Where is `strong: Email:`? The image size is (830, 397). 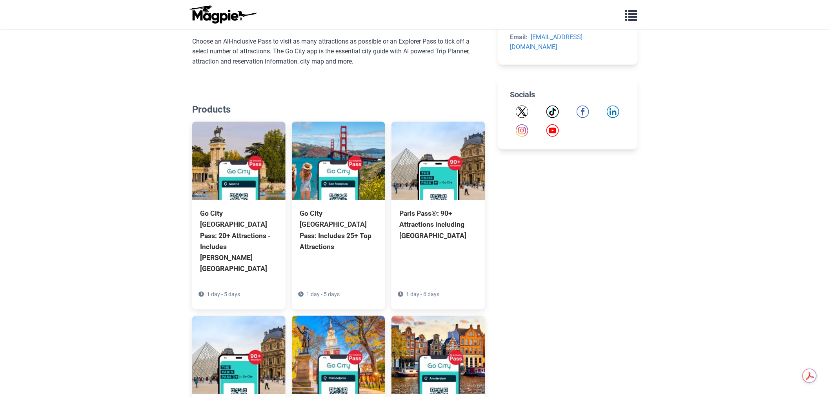 strong: Email: is located at coordinates (519, 37).